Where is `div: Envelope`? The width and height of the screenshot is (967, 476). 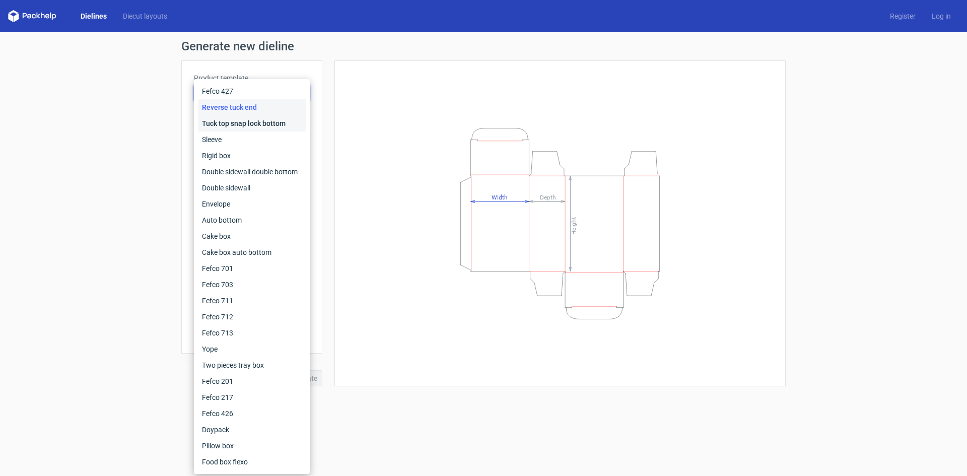 div: Envelope is located at coordinates (252, 204).